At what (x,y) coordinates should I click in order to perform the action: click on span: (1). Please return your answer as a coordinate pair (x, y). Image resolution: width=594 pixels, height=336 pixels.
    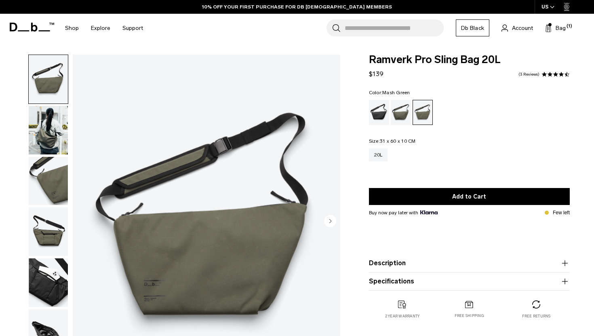
    Looking at the image, I should click on (569, 26).